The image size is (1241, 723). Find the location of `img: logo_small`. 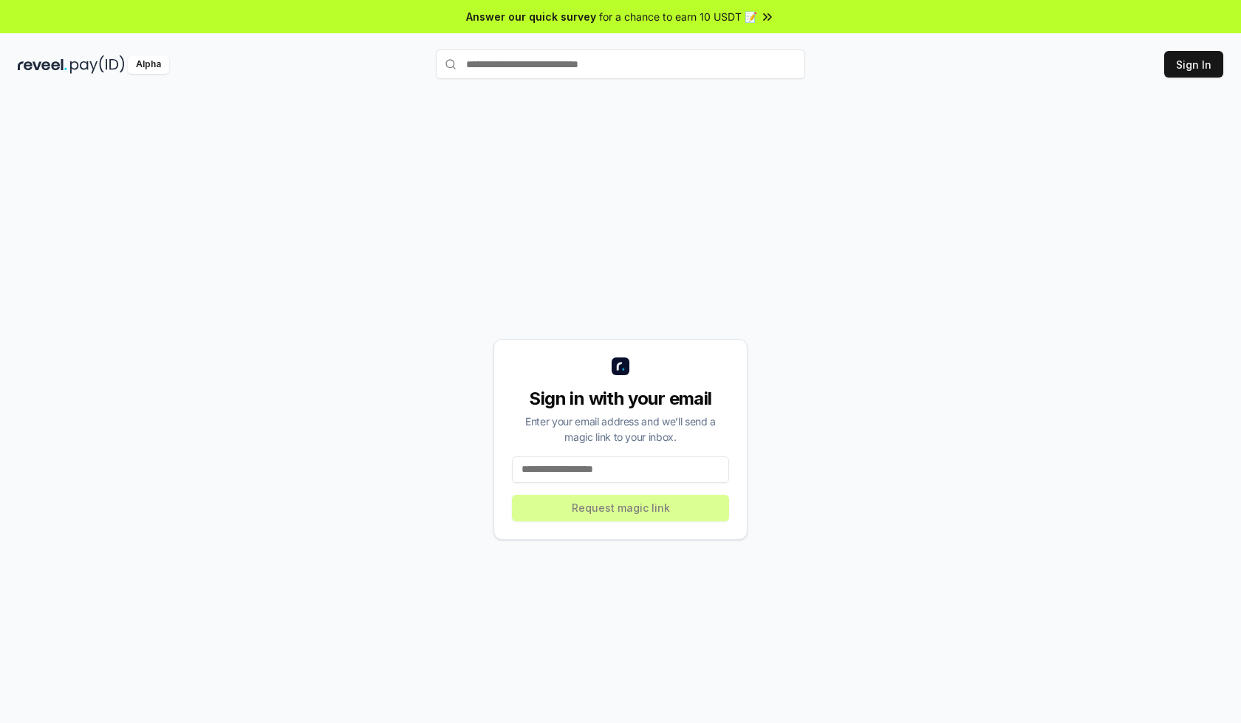

img: logo_small is located at coordinates (621, 366).